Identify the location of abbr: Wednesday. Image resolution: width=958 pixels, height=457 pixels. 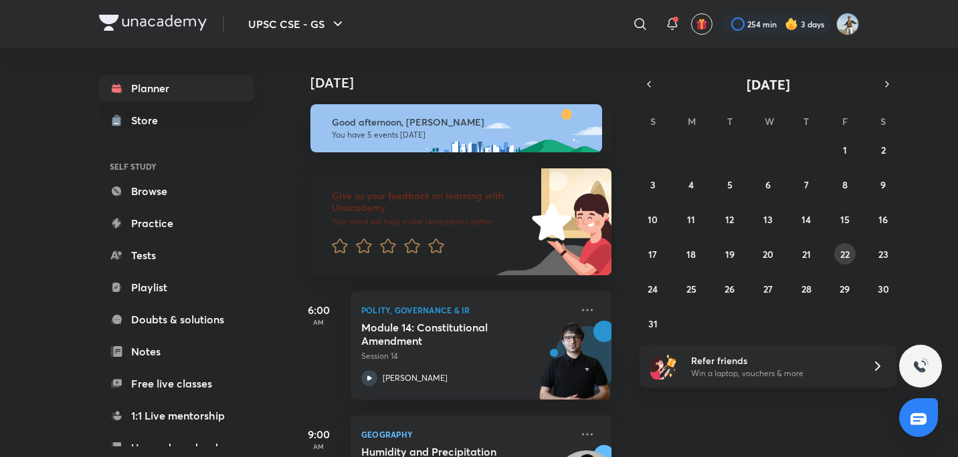
(769, 121).